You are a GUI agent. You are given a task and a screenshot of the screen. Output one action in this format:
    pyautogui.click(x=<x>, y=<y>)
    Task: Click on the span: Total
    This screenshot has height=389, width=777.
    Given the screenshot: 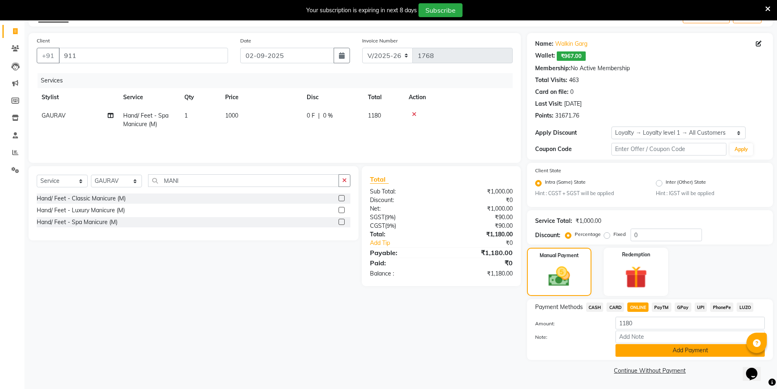 What is the action you would take?
    pyautogui.click(x=380, y=179)
    